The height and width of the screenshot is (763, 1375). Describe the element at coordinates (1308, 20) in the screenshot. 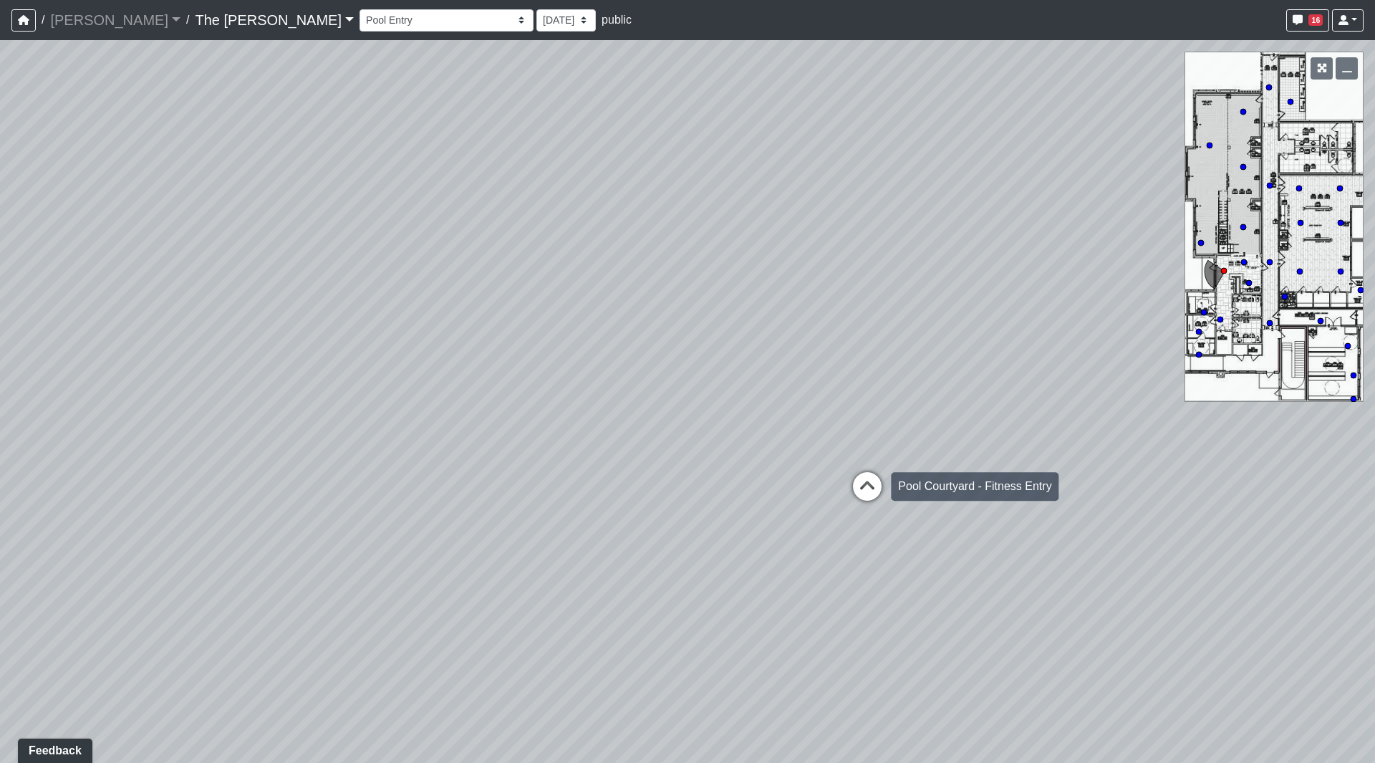

I see `button: 16` at that location.